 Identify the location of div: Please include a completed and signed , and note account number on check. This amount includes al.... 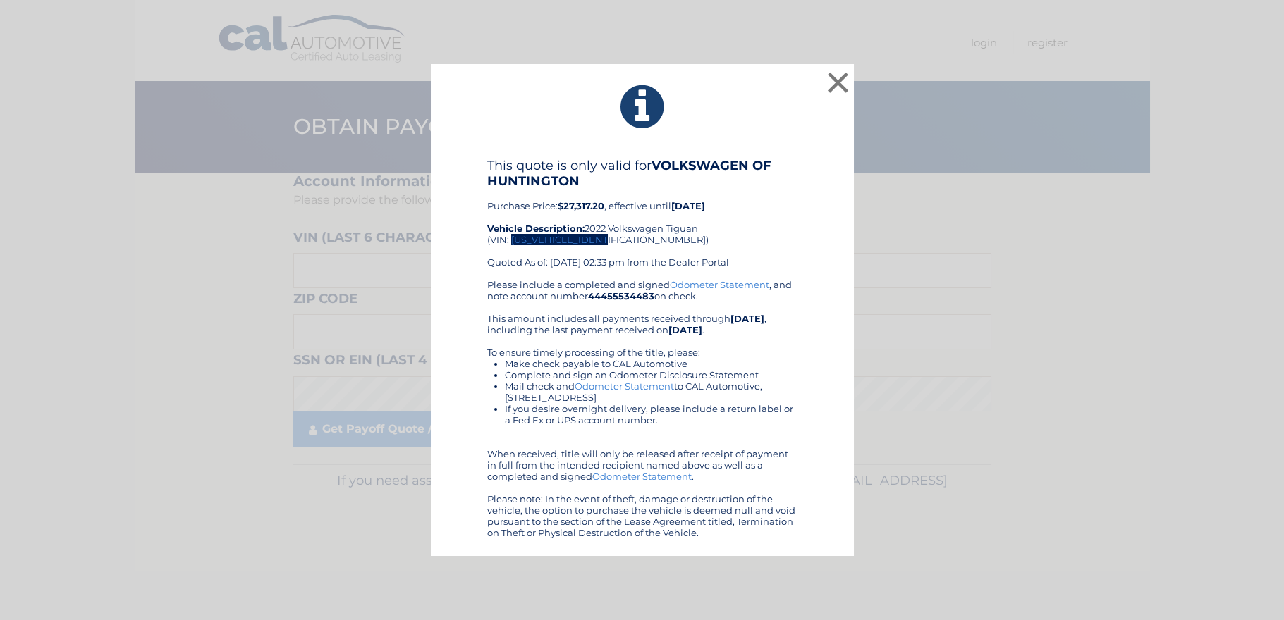
(642, 409).